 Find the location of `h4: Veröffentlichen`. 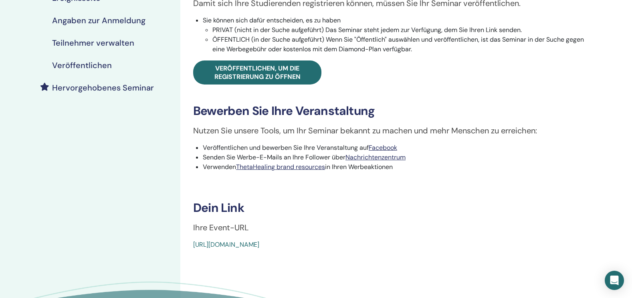

h4: Veröffentlichen is located at coordinates (82, 65).